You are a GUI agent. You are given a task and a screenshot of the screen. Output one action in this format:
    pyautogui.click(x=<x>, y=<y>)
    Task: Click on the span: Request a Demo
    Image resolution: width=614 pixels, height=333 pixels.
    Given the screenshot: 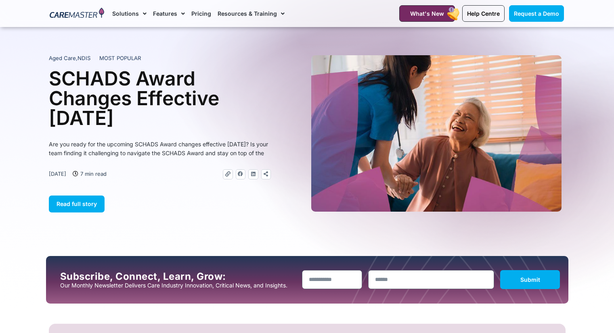 What is the action you would take?
    pyautogui.click(x=536, y=13)
    